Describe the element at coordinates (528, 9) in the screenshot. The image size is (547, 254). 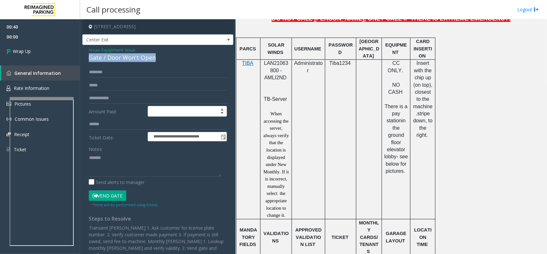
I see `a: Logout` at that location.